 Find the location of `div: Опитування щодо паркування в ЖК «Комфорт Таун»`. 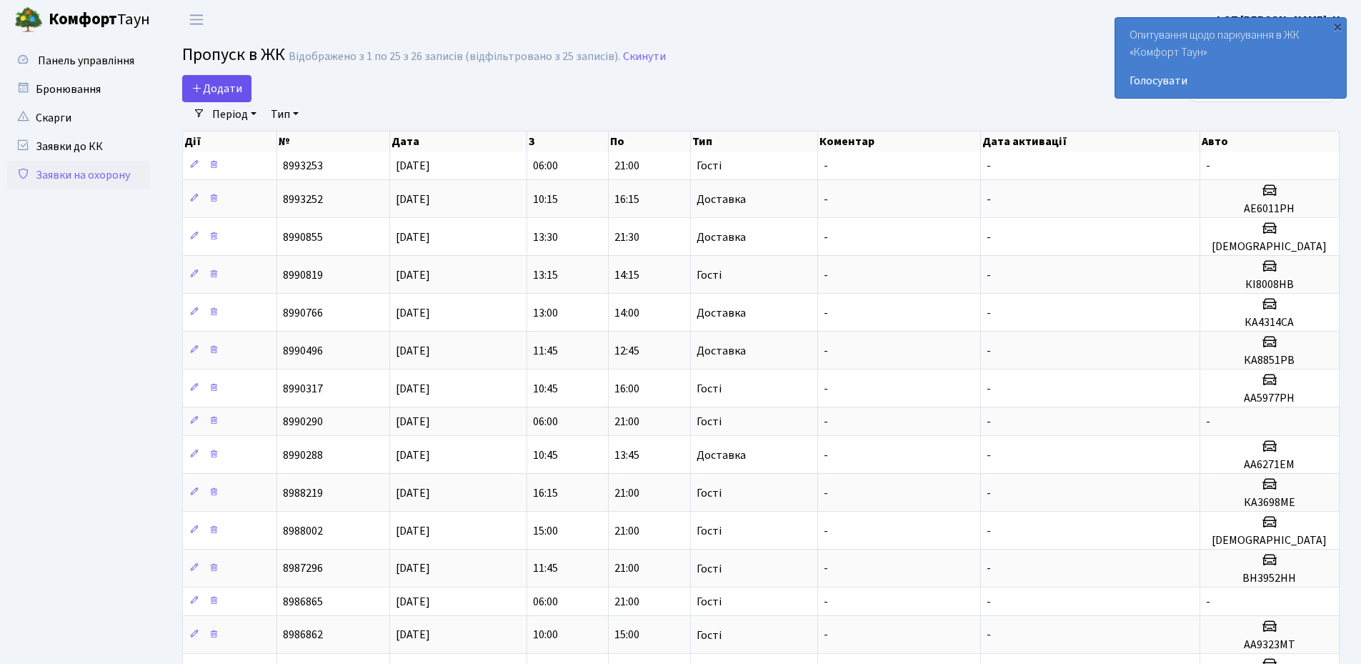

div: Опитування щодо паркування в ЖК «Комфорт Таун» is located at coordinates (1230, 58).